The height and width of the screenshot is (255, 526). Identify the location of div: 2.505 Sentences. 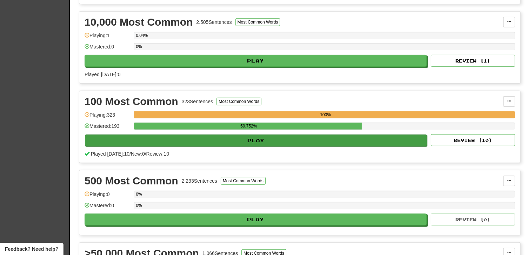
(214, 22).